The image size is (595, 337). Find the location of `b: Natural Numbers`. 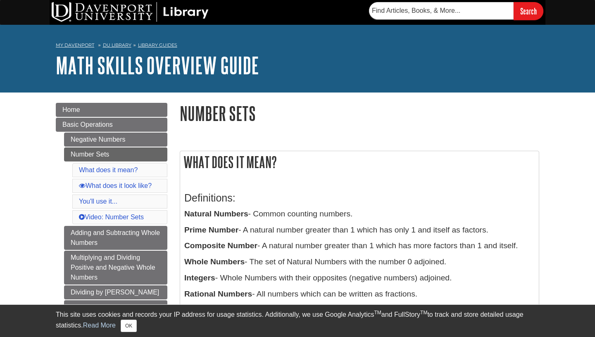

b: Natural Numbers is located at coordinates (216, 214).